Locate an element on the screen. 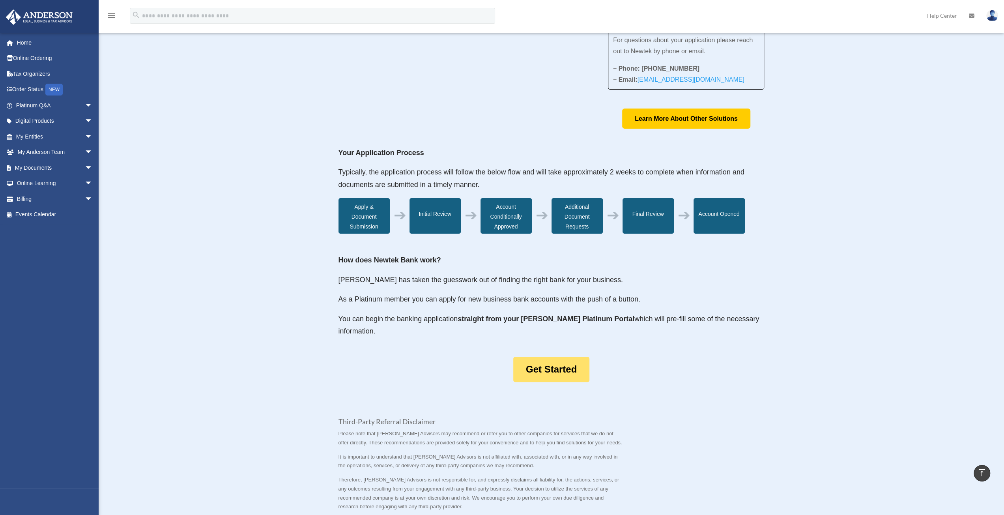 This screenshot has height=515, width=1004. i: search is located at coordinates (136, 15).